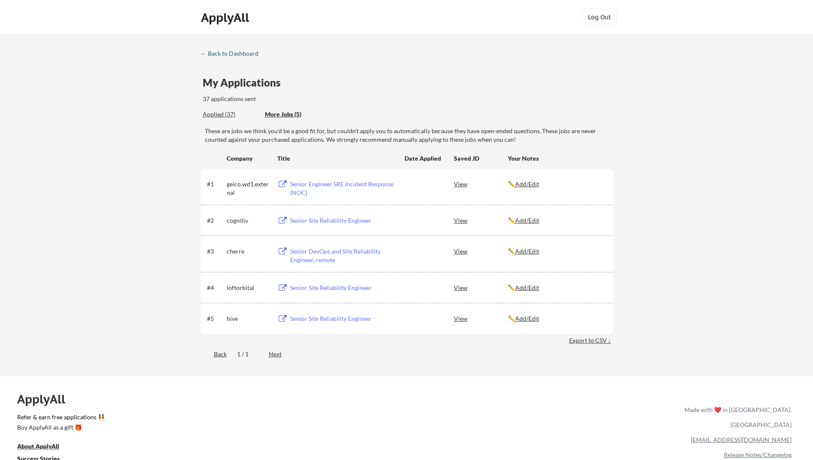  What do you see at coordinates (296, 114) in the screenshot?
I see `div: More Jobs (5)` at bounding box center [296, 114].